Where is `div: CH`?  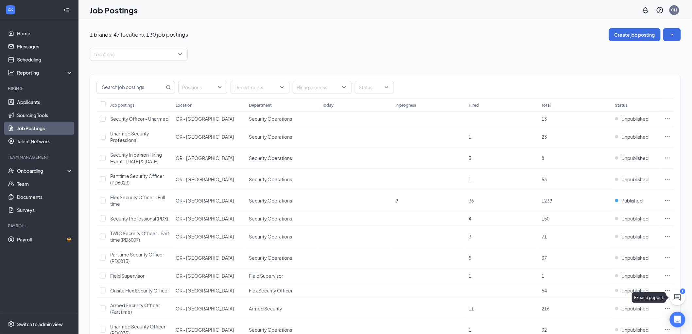 div: CH is located at coordinates (674, 10).